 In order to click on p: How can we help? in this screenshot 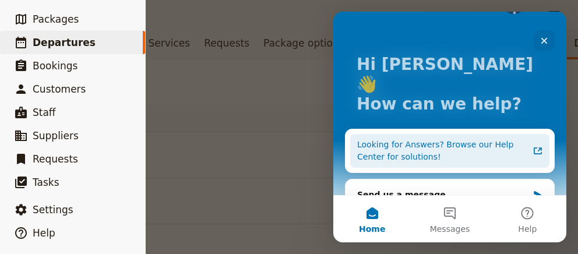, I will do `click(117, 93)`.